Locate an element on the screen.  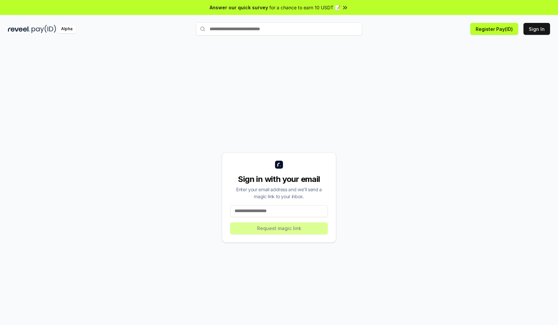
div: Enter your email address and we’ll send a magic link to your inbox. is located at coordinates (279, 193).